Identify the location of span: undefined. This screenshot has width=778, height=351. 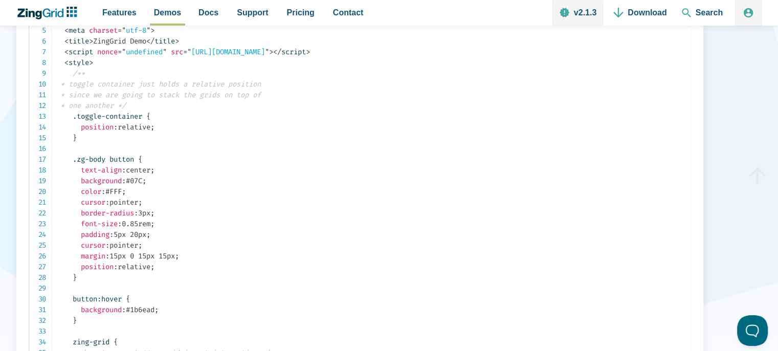
(142, 52).